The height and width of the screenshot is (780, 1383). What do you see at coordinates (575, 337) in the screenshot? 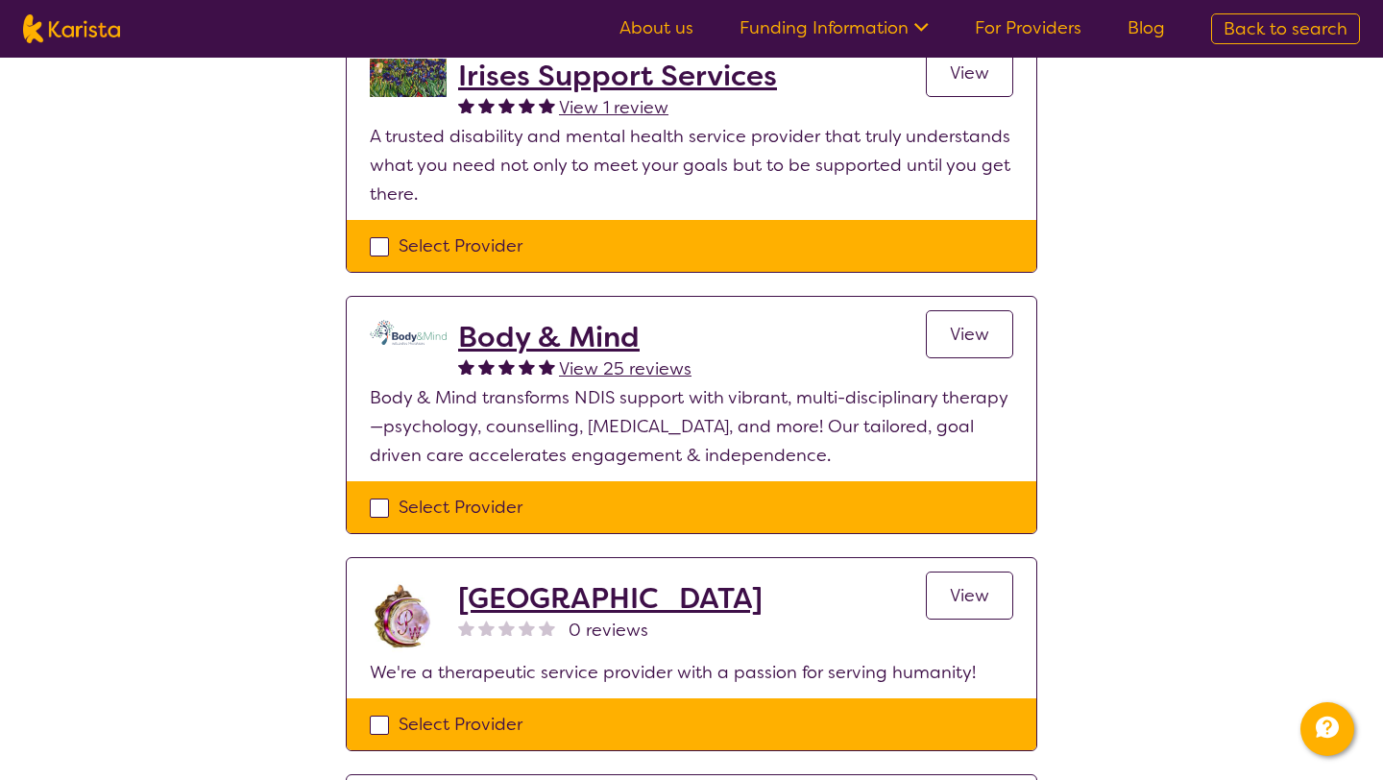
I see `a: Body & Mind` at bounding box center [575, 337].